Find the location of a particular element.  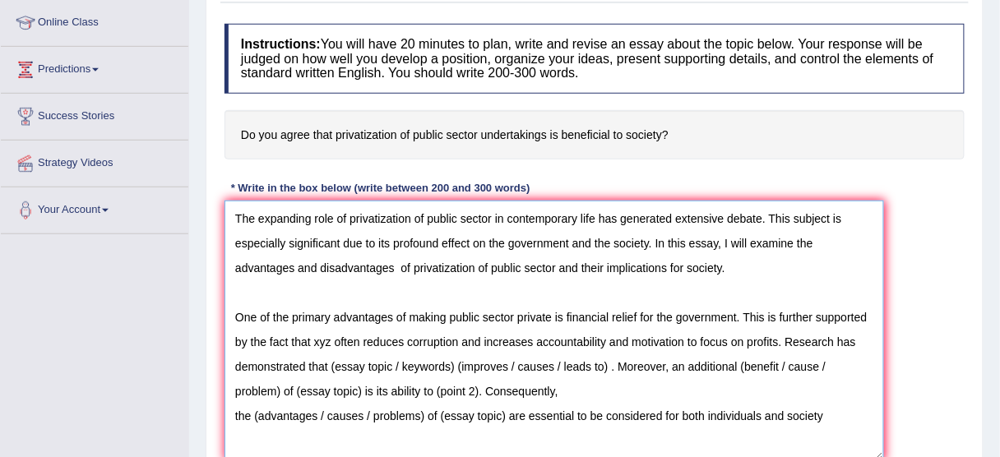

h4: You will have 20 minutes to plan, write and revise an essay about the topic below. Your response ... is located at coordinates (595, 58).